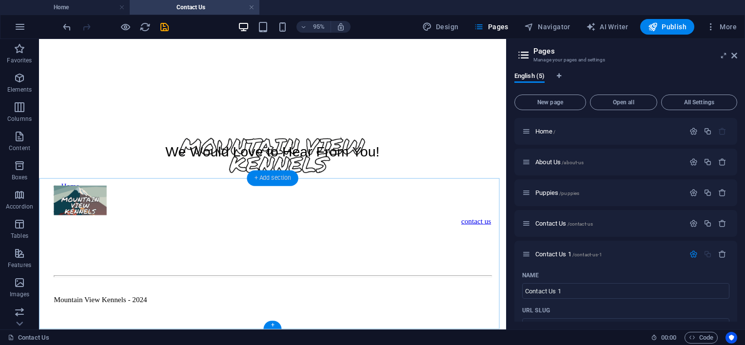  What do you see at coordinates (125, 27) in the screenshot?
I see `button: Click here to leave preview mode and continue editing` at bounding box center [125, 27].